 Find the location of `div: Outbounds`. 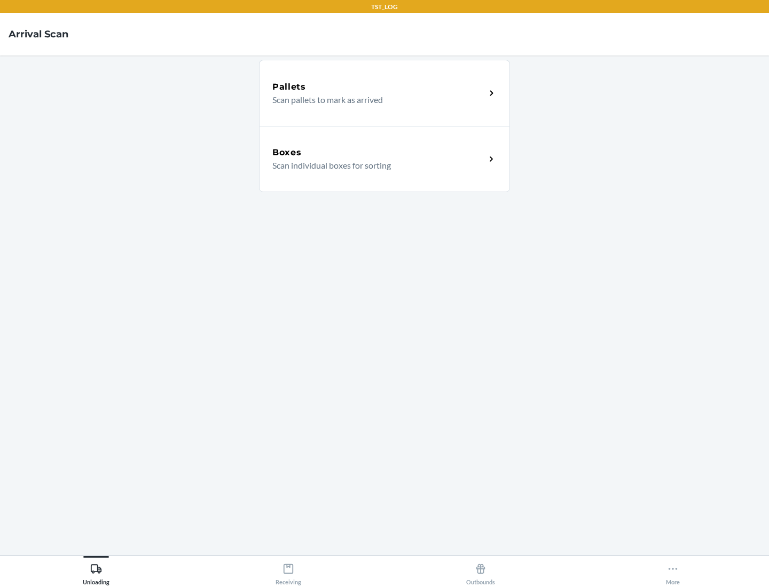

div: Outbounds is located at coordinates (480, 572).